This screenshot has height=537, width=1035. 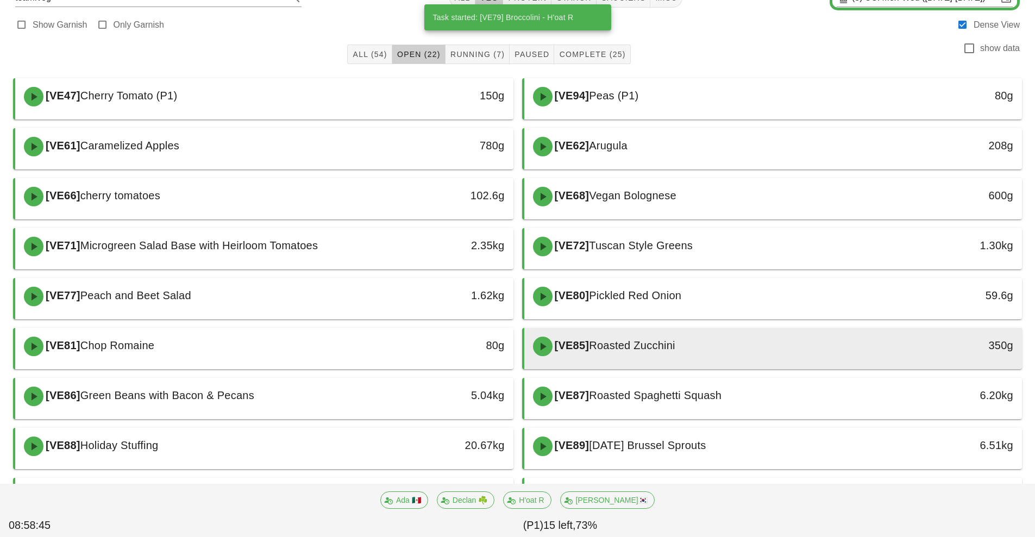 What do you see at coordinates (640, 245) in the screenshot?
I see `span: Tuscan Style Greens` at bounding box center [640, 245].